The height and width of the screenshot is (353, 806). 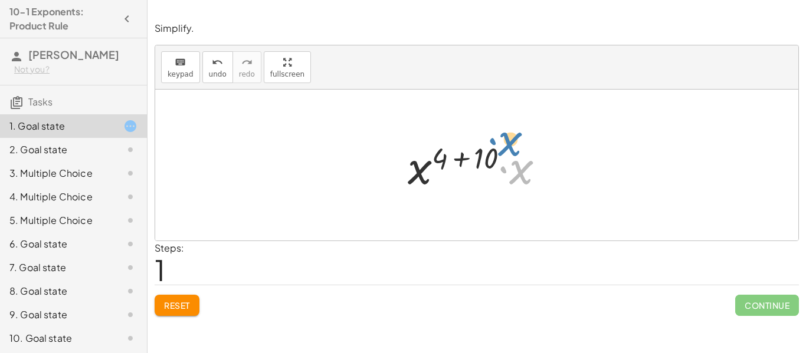 What do you see at coordinates (57, 268) in the screenshot?
I see `div: 7. Goal state` at bounding box center [57, 268].